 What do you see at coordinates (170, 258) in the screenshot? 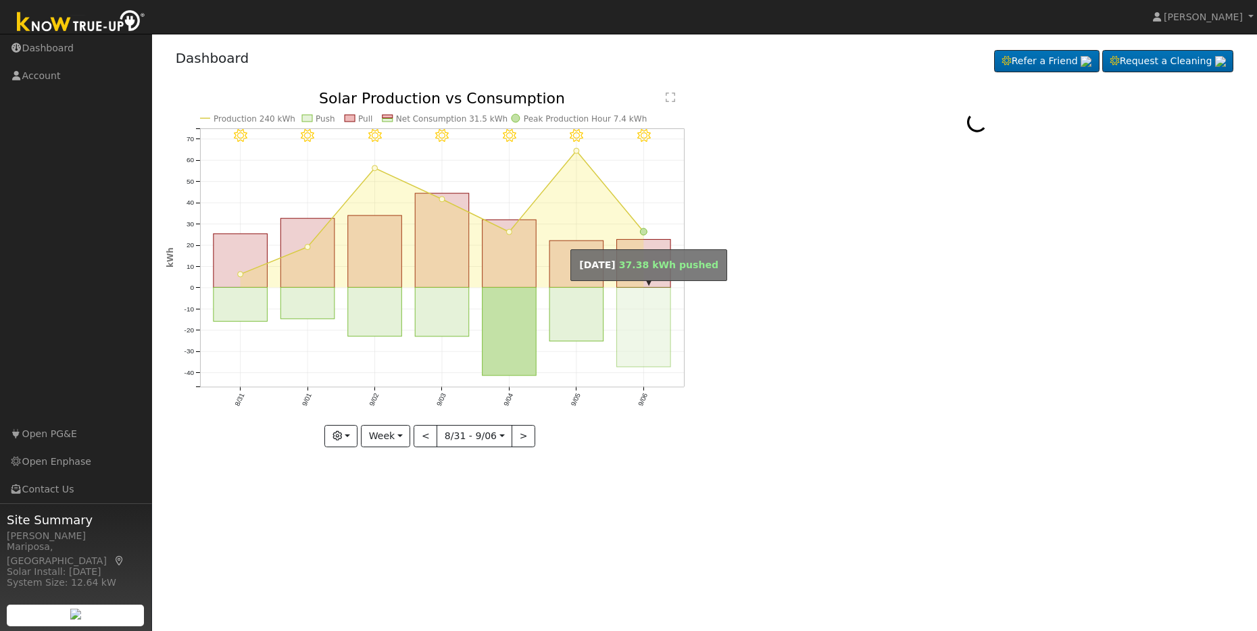
I see `text: kWh` at bounding box center [170, 258].